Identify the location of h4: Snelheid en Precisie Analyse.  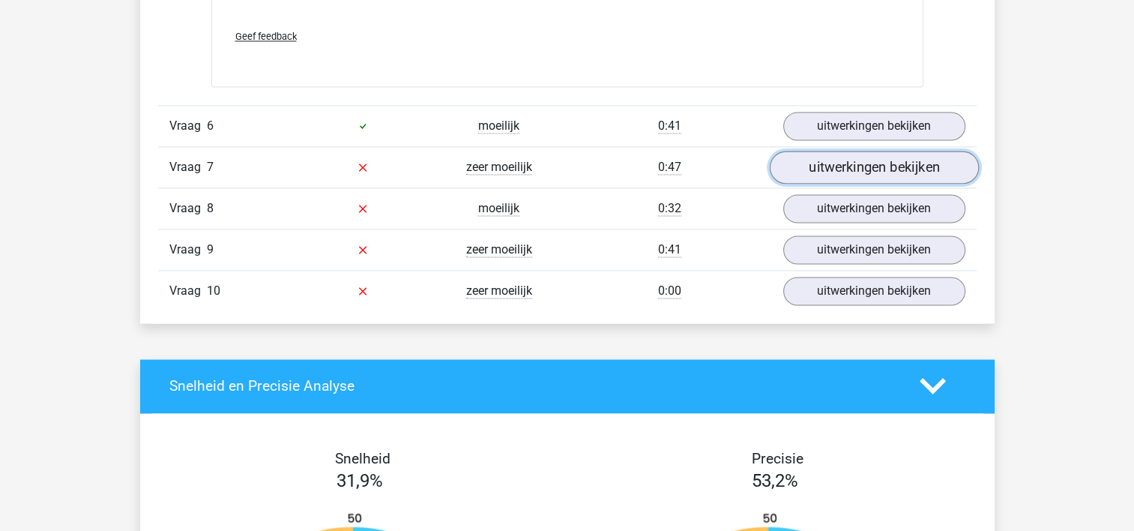
(533, 385).